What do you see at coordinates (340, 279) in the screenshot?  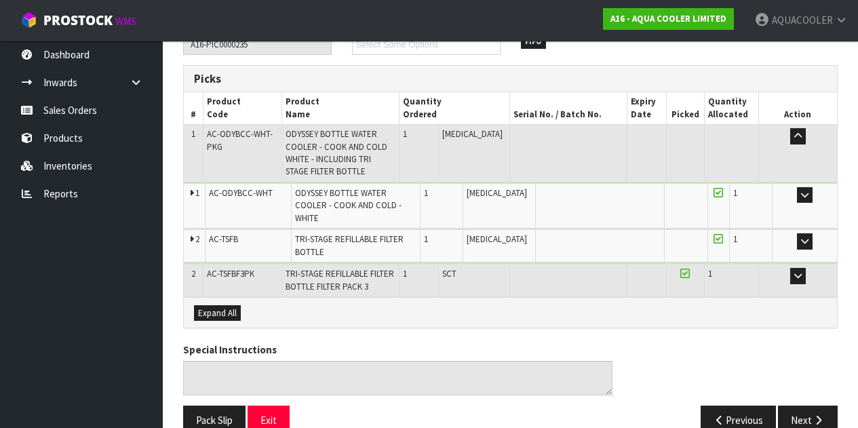 I see `span: TRI-STAGE REFILLABLE FILTER BOTTLE FILTER PACK 3` at bounding box center [340, 279].